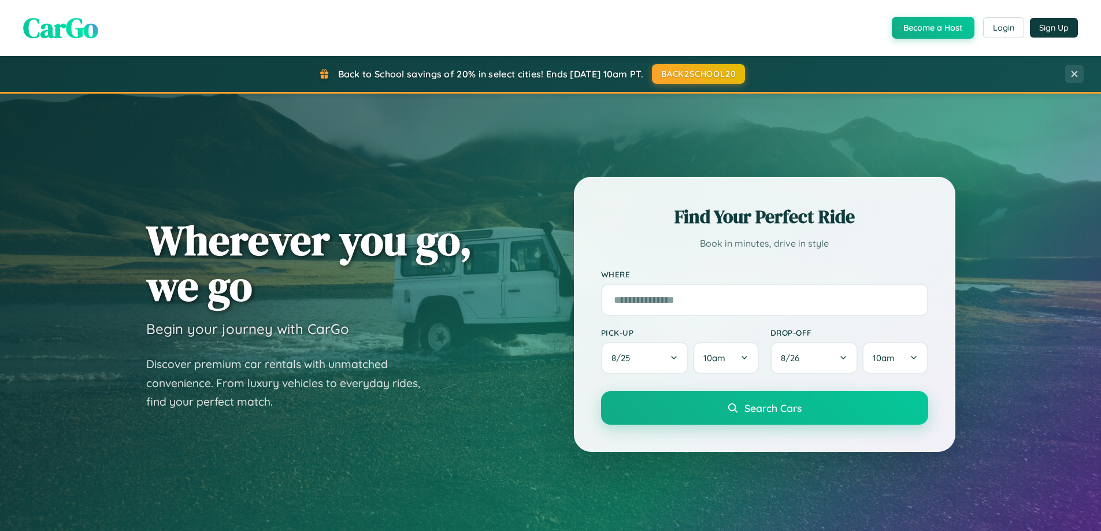 The width and height of the screenshot is (1101, 531). What do you see at coordinates (793, 358) in the screenshot?
I see `span: 8 / 26` at bounding box center [793, 358].